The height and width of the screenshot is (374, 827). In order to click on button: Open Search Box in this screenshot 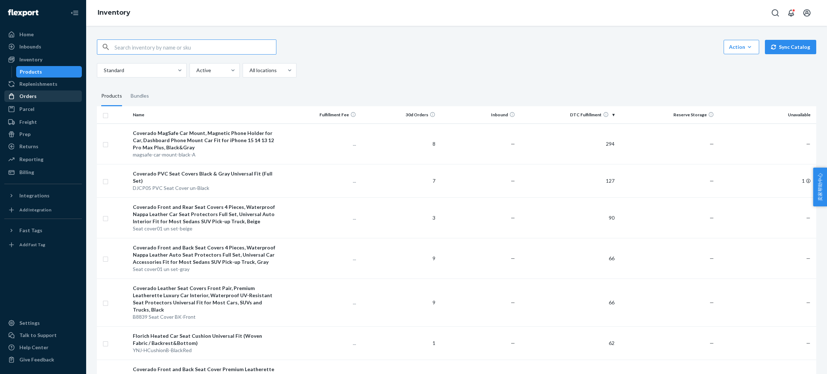, I will do `click(775, 13)`.